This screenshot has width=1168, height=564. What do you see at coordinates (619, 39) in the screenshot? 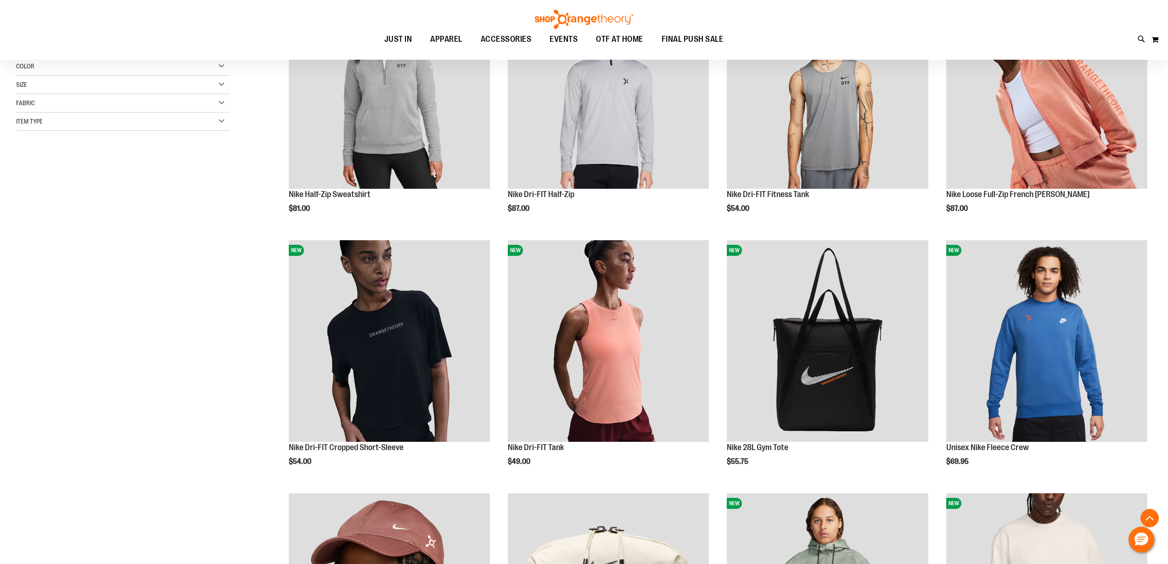
I see `a: OTF AT HOME` at bounding box center [619, 39].